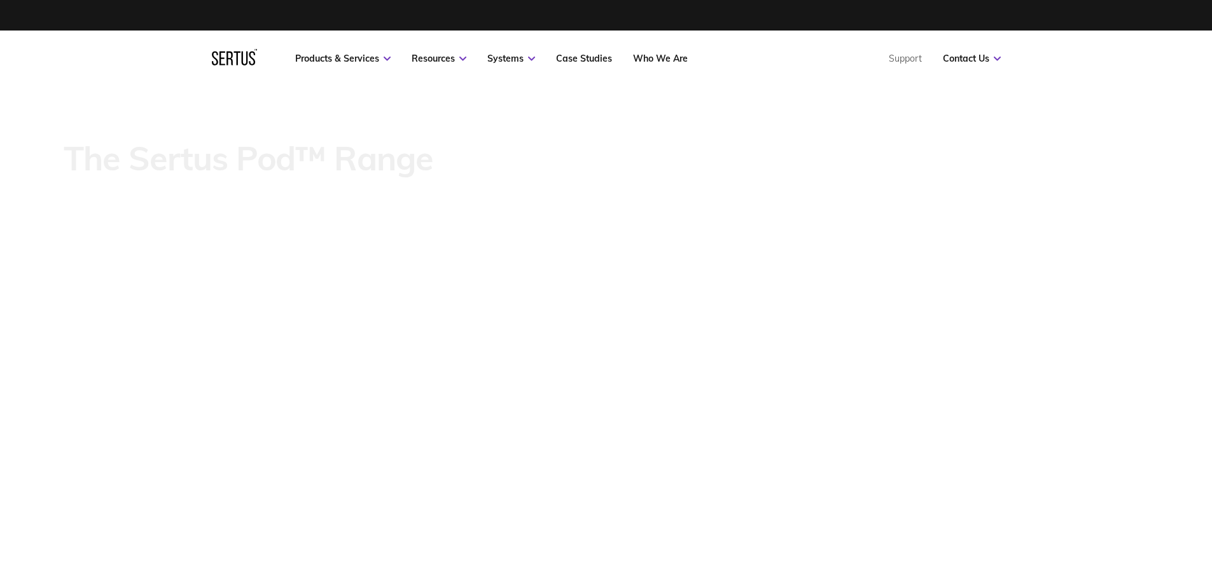 This screenshot has width=1212, height=588. Describe the element at coordinates (248, 158) in the screenshot. I see `p: The Sertus Pod™ Range` at that location.